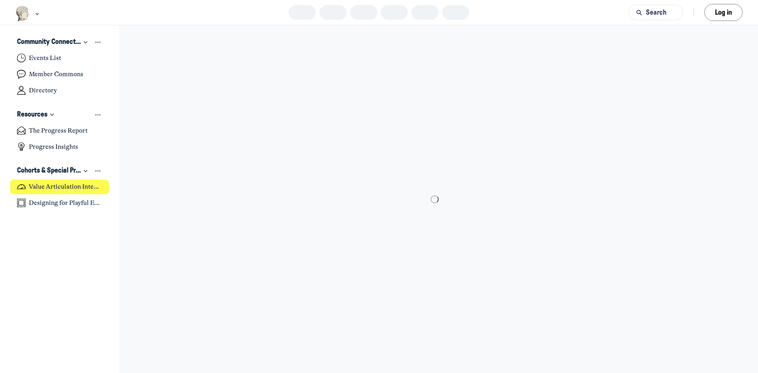 This screenshot has height=373, width=758. I want to click on button: Log in, so click(723, 12).